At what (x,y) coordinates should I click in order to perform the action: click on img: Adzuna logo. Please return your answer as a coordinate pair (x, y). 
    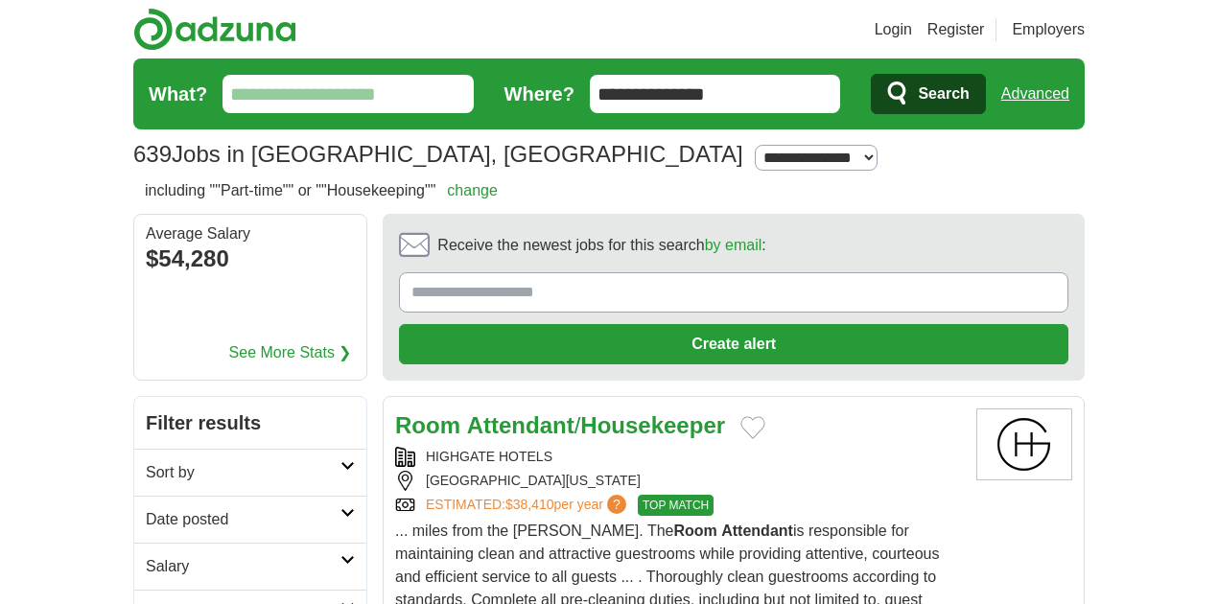
    Looking at the image, I should click on (215, 29).